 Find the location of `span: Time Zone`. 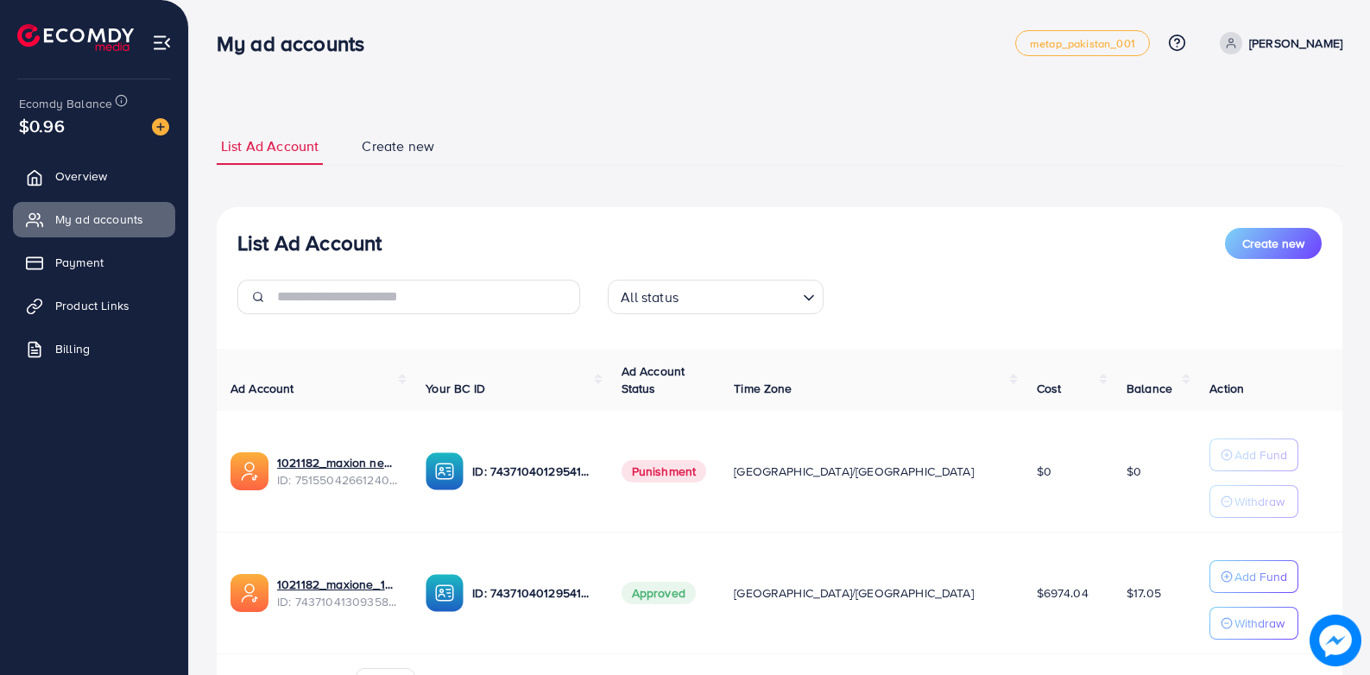

span: Time Zone is located at coordinates (762, 388).